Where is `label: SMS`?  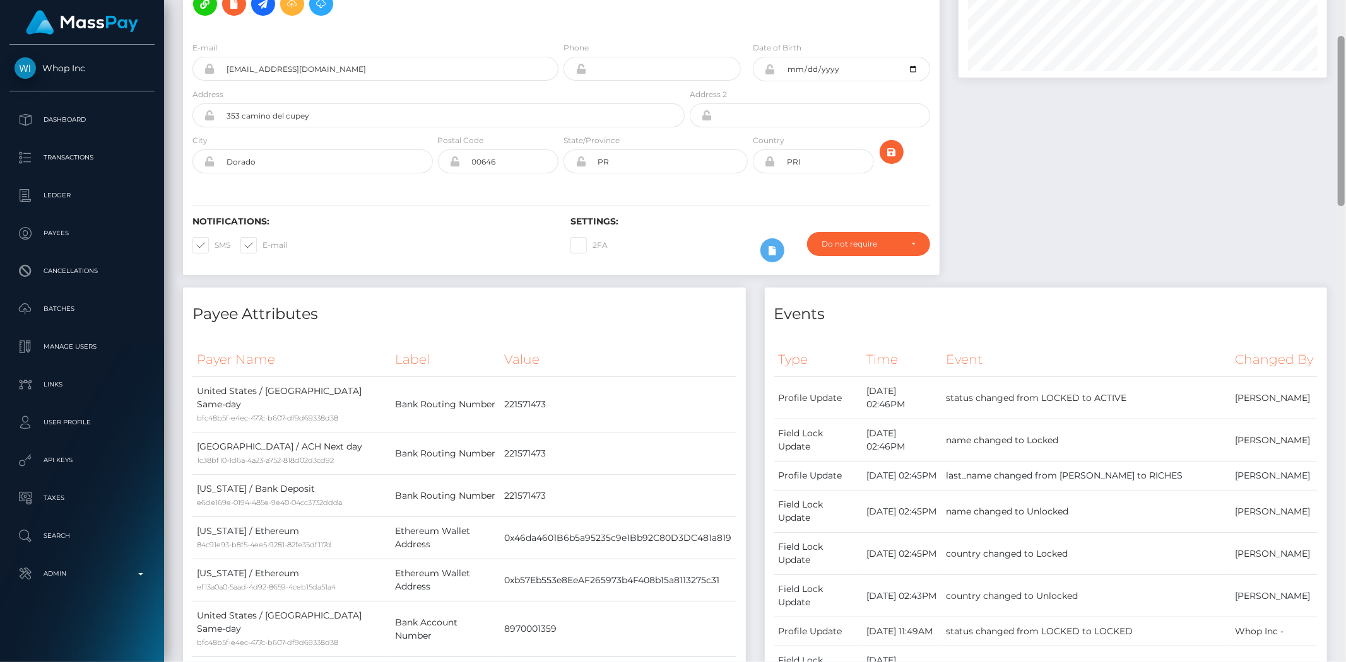
label: SMS is located at coordinates (211, 245).